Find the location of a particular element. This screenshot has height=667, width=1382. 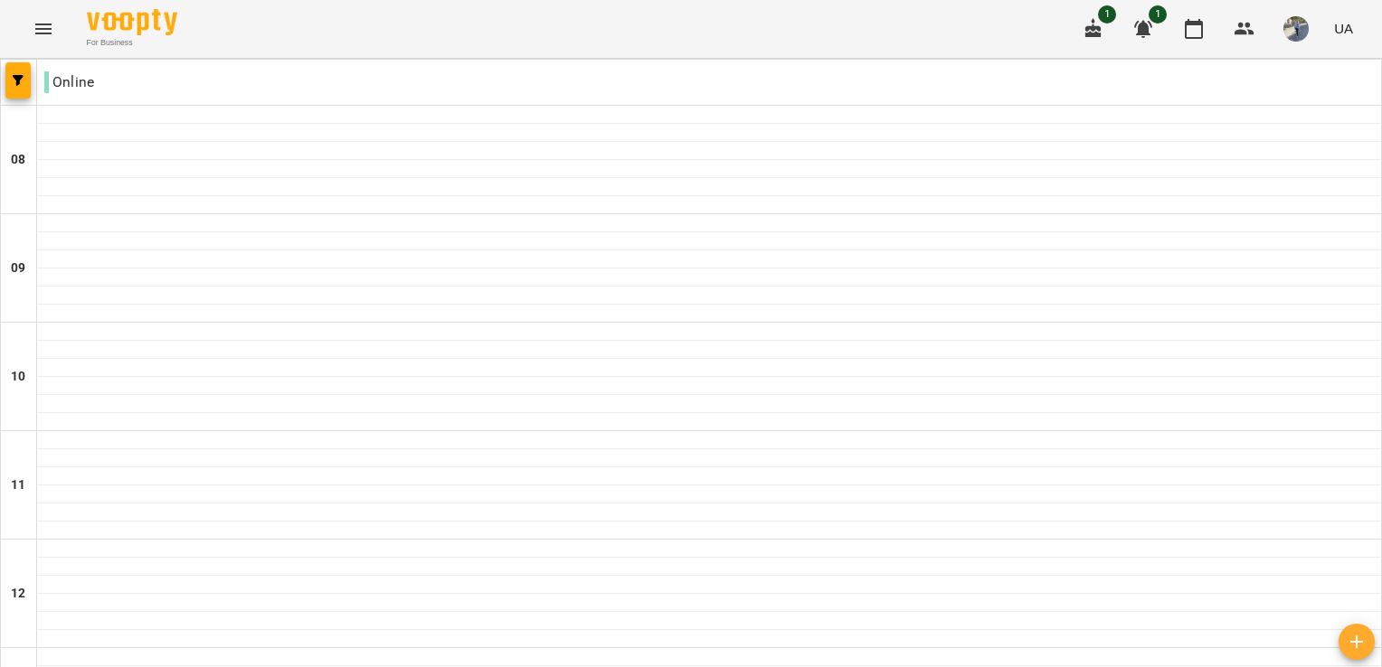

img: 9057b12b0e3b5674d2908fc1e5c3d556.jpg is located at coordinates (1296, 29).